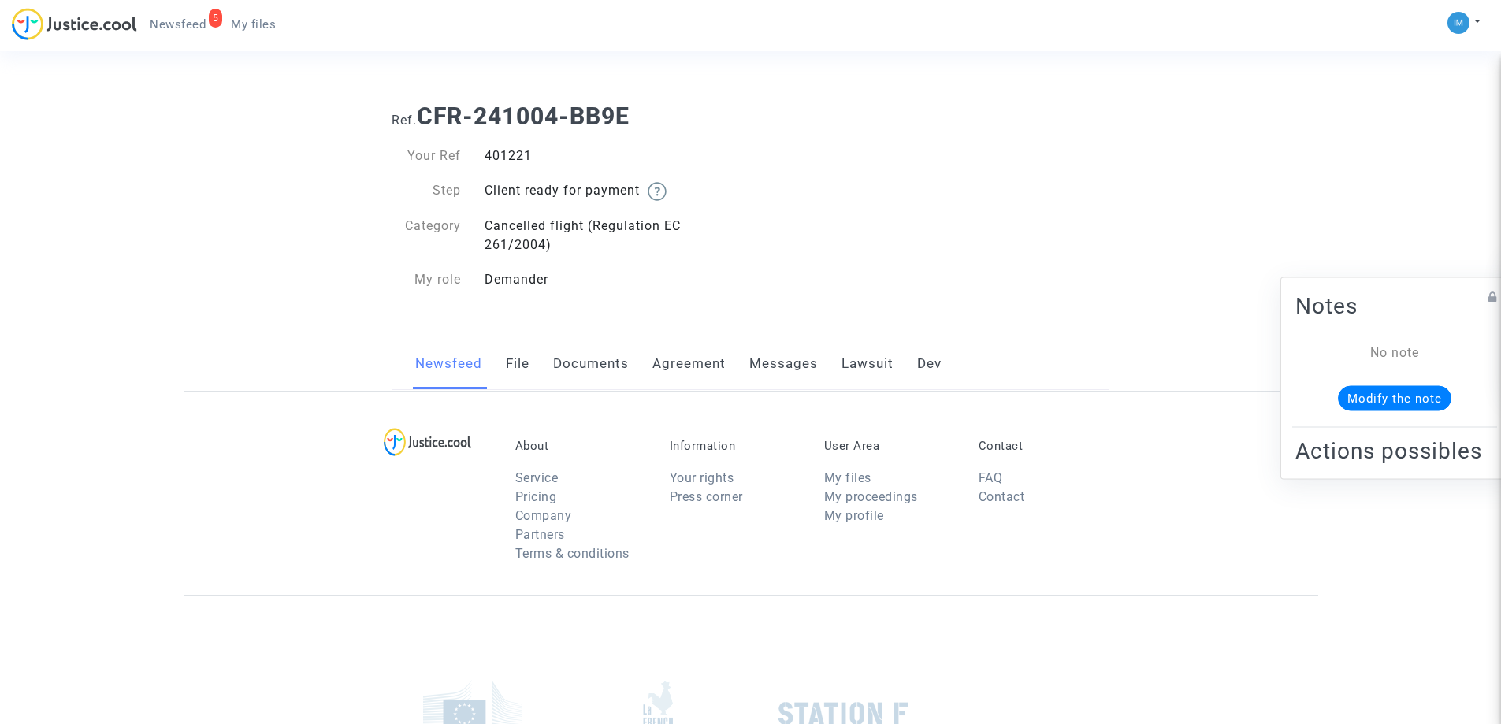  I want to click on img: logo-lg.svg, so click(427, 442).